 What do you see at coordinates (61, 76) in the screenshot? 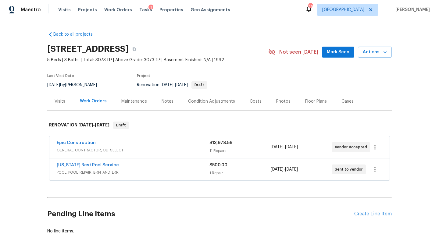
I see `span: Last Visit Date` at bounding box center [61, 76].